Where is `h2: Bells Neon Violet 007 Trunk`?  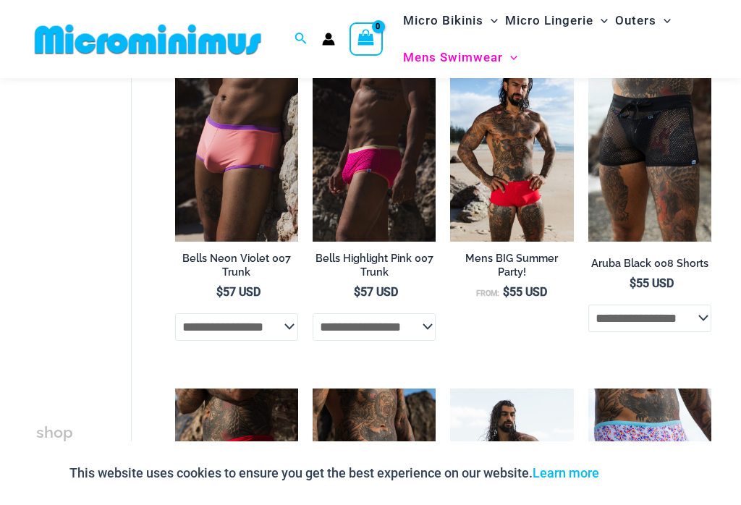 h2: Bells Neon Violet 007 Trunk is located at coordinates (236, 265).